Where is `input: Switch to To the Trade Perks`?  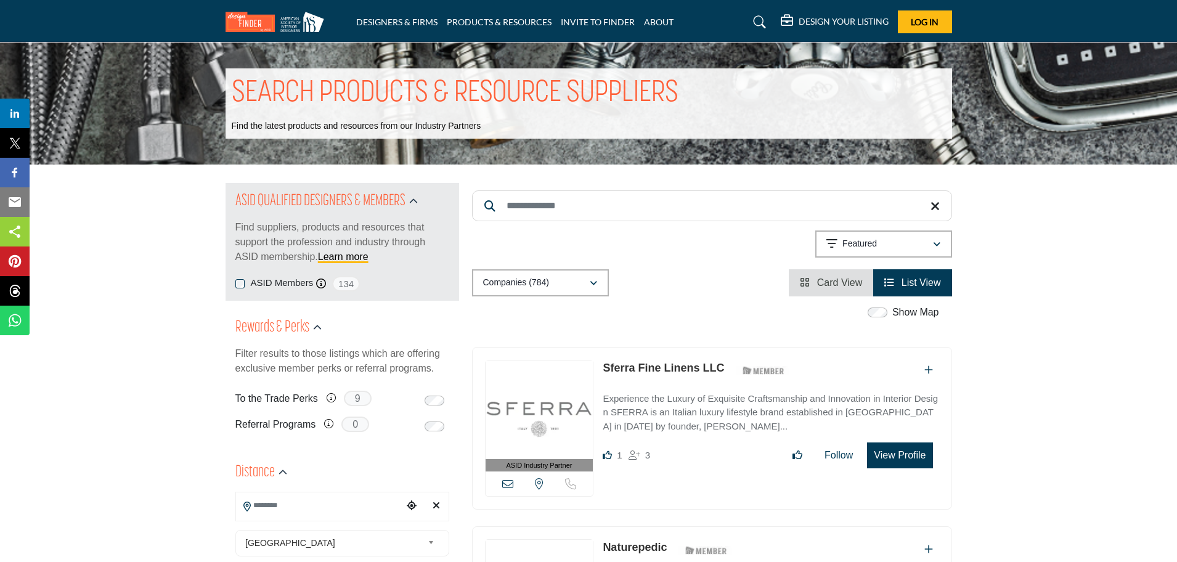
input: Switch to To the Trade Perks is located at coordinates (434, 401).